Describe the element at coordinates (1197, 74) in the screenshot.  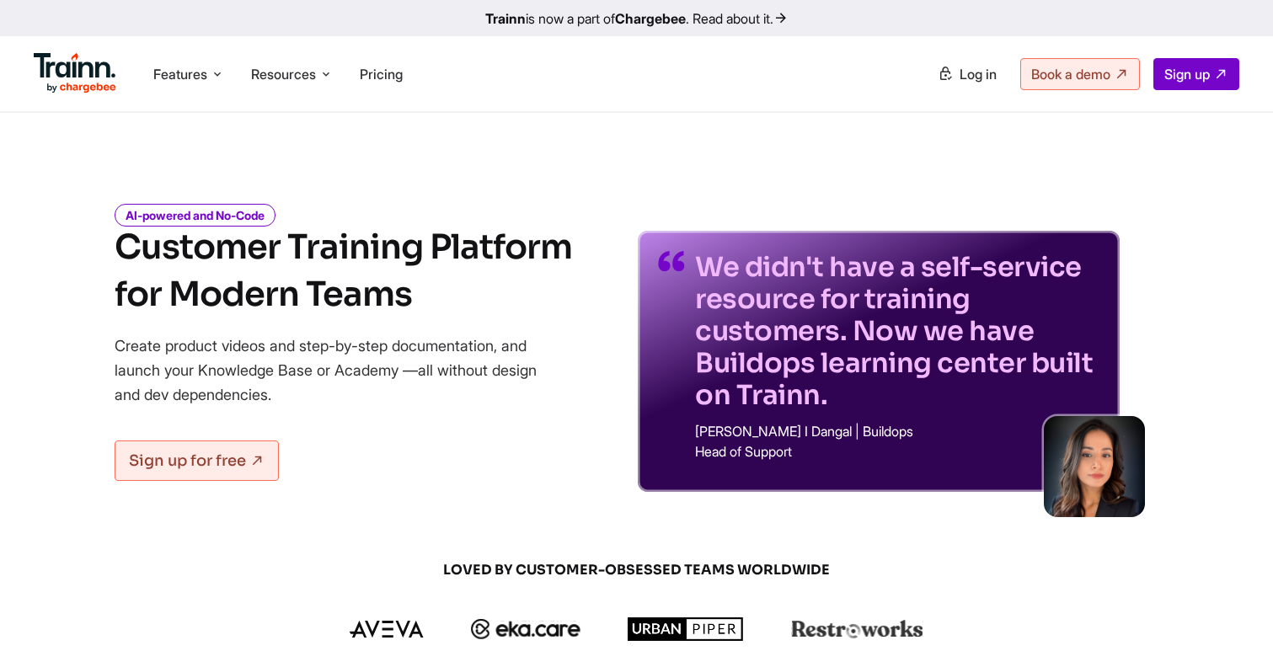
I see `a: Sign up` at that location.